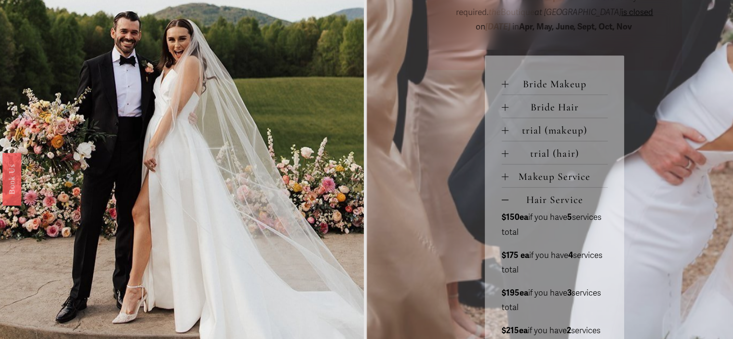 The height and width of the screenshot is (339, 733). What do you see at coordinates (637, 12) in the screenshot?
I see `span: is closed` at bounding box center [637, 12].